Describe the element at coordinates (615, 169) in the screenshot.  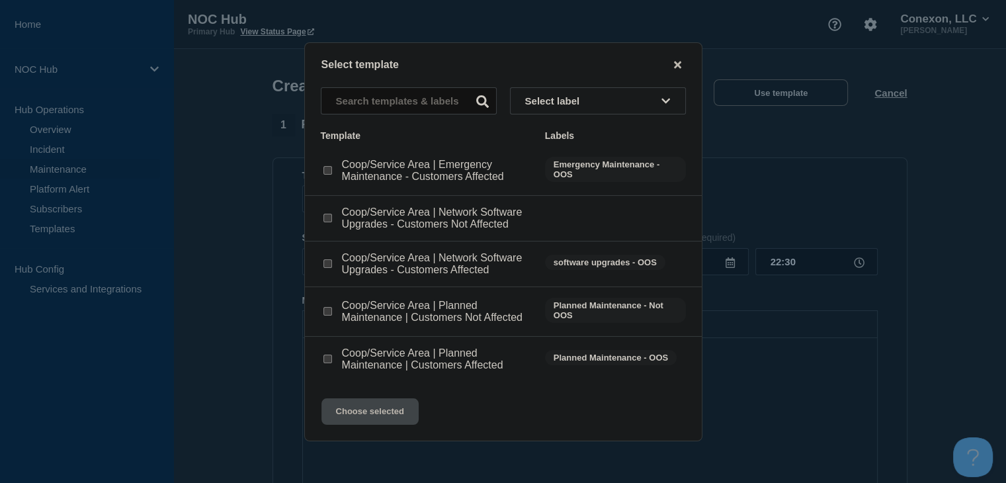
I see `span: Emergency Maintenance - OOS` at that location.